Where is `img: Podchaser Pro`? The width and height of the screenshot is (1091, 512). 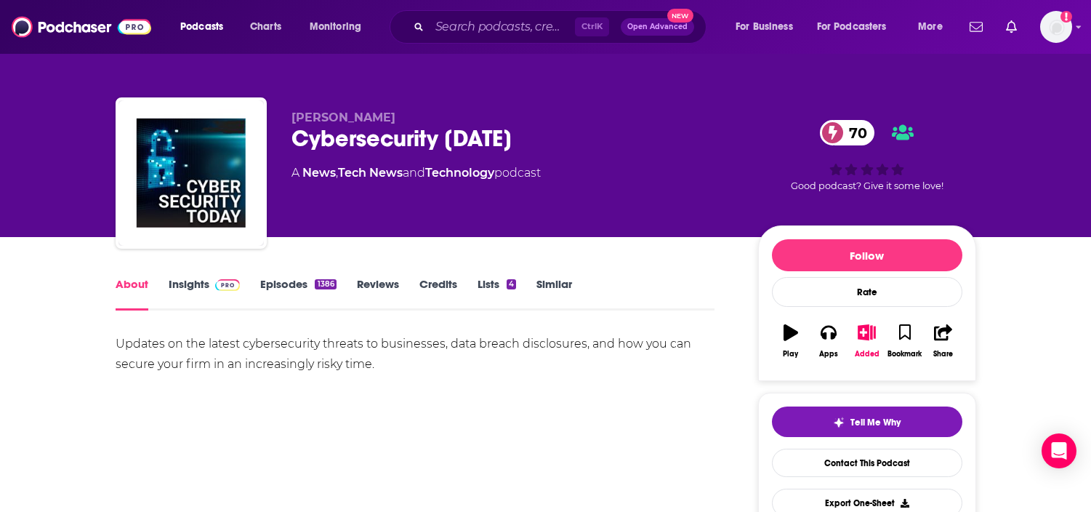
img: Podchaser Pro is located at coordinates (228, 285).